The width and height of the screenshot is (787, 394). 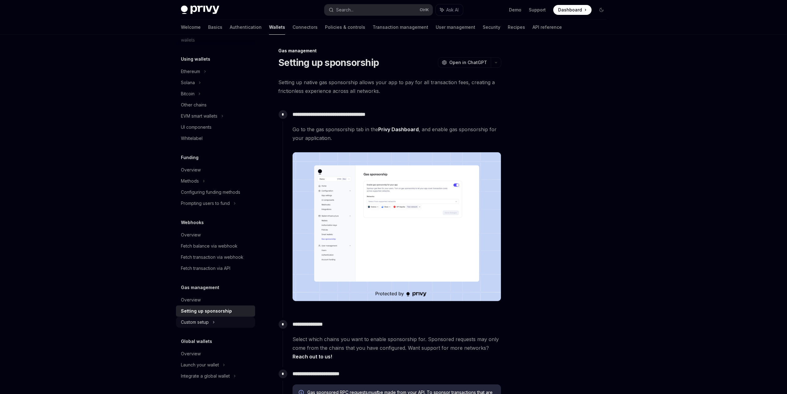 What do you see at coordinates (209, 246) in the screenshot?
I see `div: Fetch balance via webhook` at bounding box center [209, 246].